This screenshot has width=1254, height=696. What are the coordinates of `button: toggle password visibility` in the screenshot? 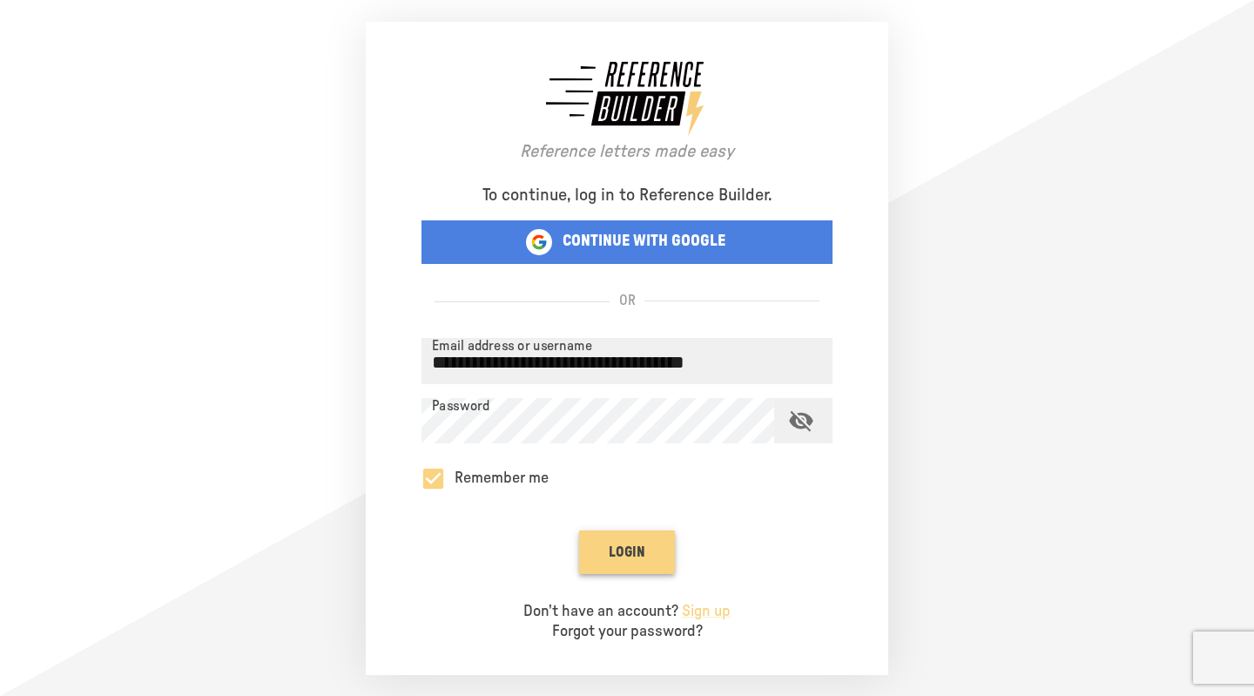 It's located at (801, 421).